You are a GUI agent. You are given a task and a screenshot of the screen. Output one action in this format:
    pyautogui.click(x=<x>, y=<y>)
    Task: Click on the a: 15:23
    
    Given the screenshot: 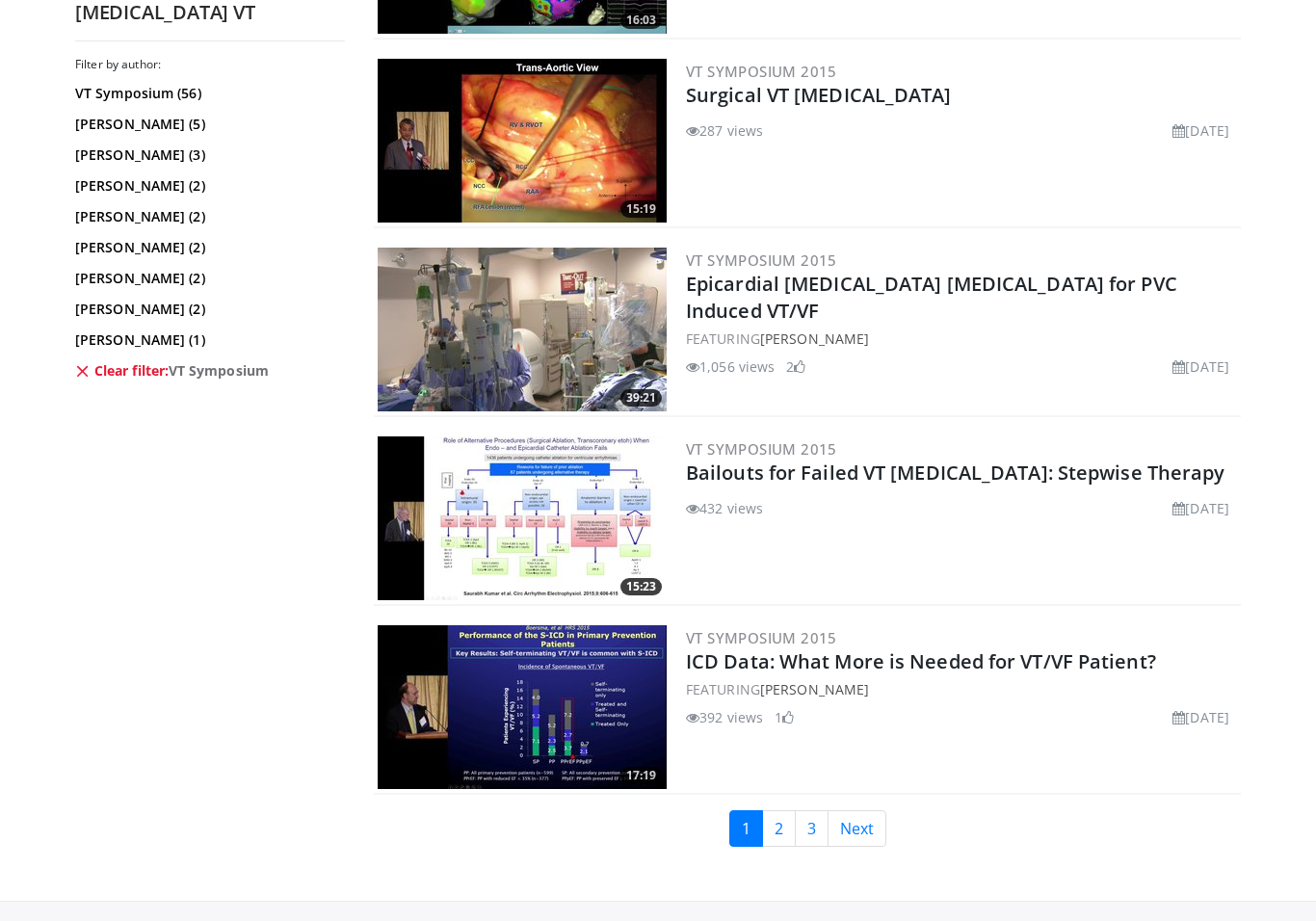 What is the action you would take?
    pyautogui.click(x=522, y=518)
    